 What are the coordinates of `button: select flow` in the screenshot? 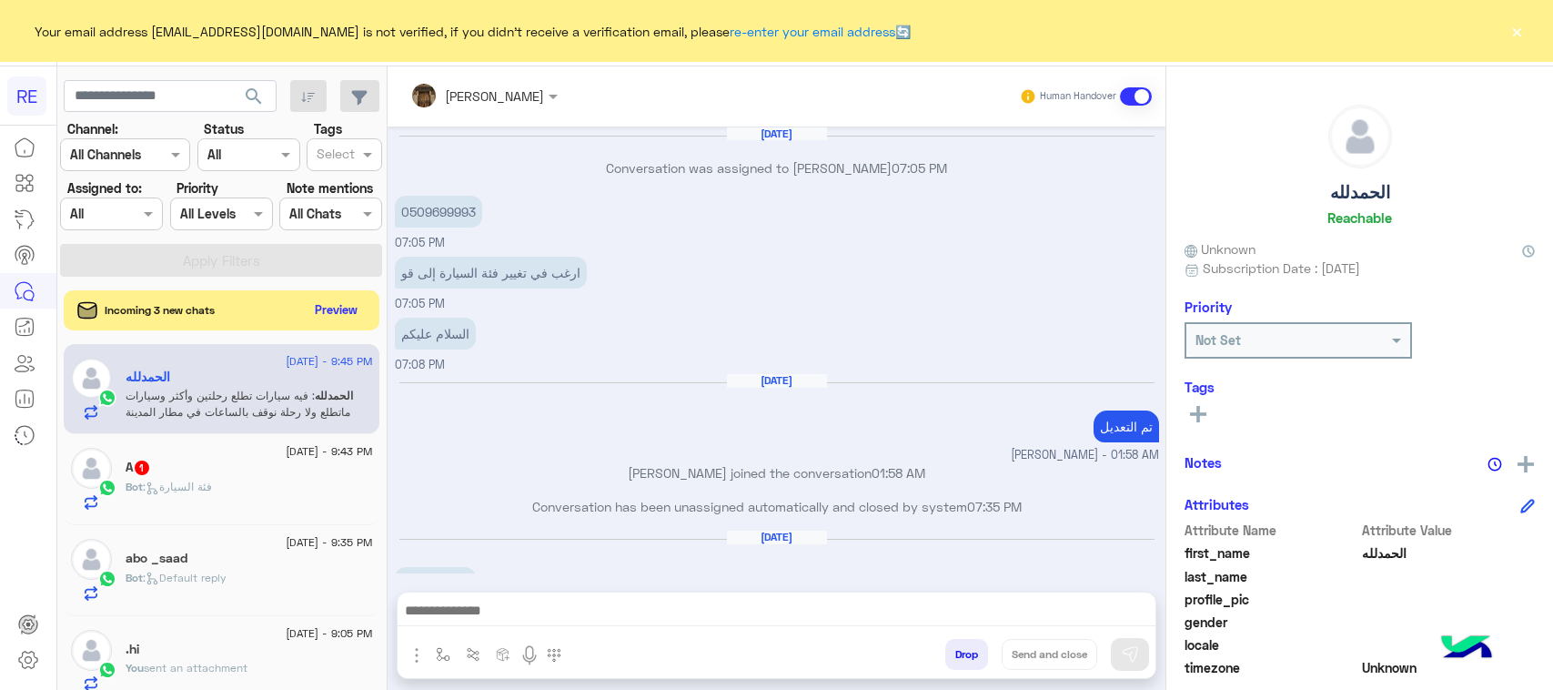 It's located at (443, 653).